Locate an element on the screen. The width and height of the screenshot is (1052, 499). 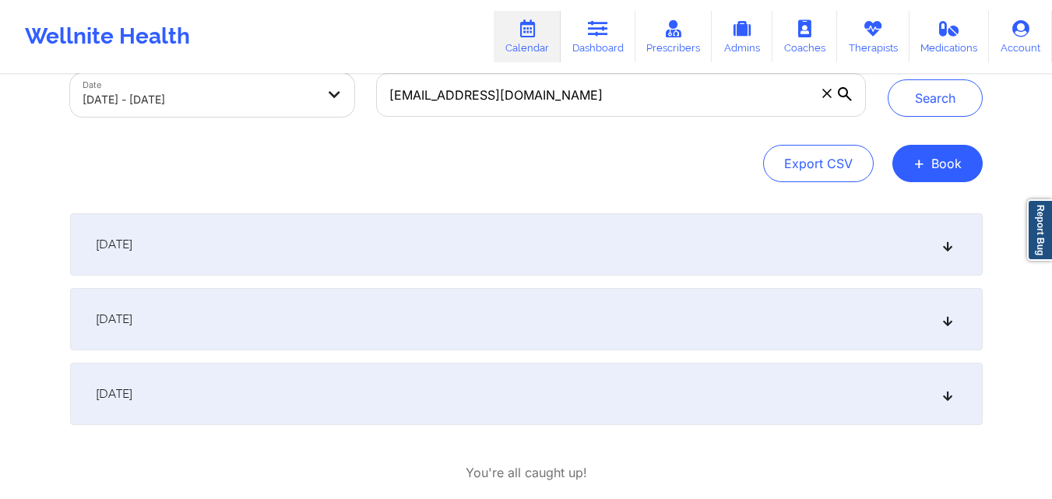
a: Account is located at coordinates (1020, 37).